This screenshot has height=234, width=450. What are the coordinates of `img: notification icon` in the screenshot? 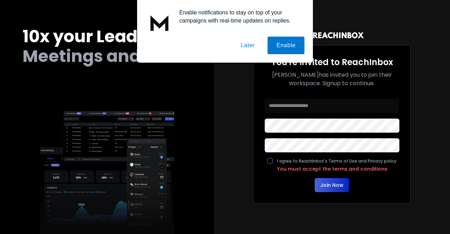 It's located at (159, 22).